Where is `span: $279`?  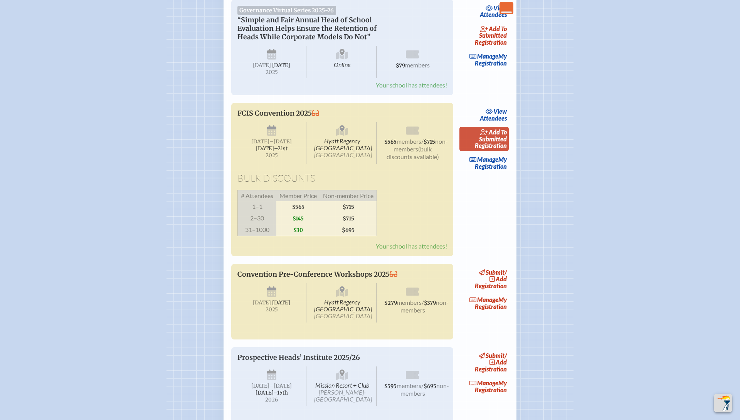 span: $279 is located at coordinates (390, 303).